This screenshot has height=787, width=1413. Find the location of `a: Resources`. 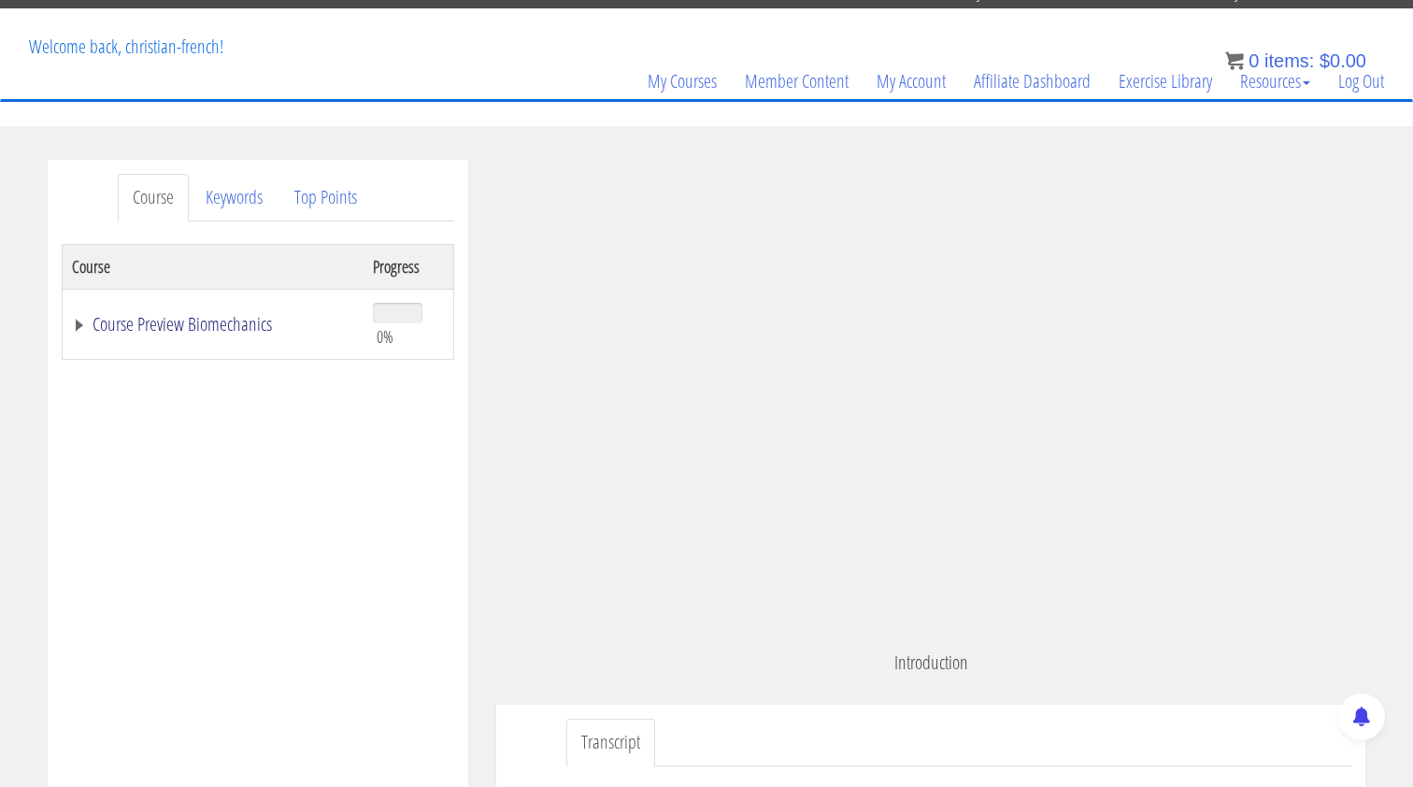

a: Resources is located at coordinates (1275, 81).